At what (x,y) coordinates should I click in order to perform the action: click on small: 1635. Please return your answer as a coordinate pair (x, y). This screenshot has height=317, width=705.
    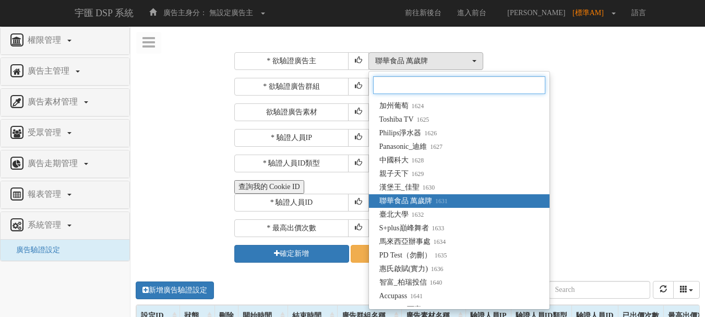
    Looking at the image, I should click on (439, 255).